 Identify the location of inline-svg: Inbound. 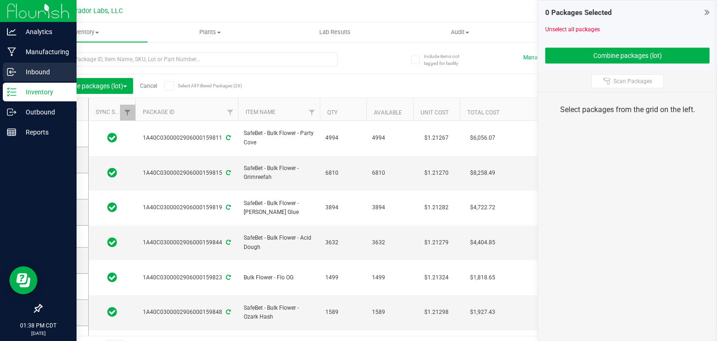
(12, 72).